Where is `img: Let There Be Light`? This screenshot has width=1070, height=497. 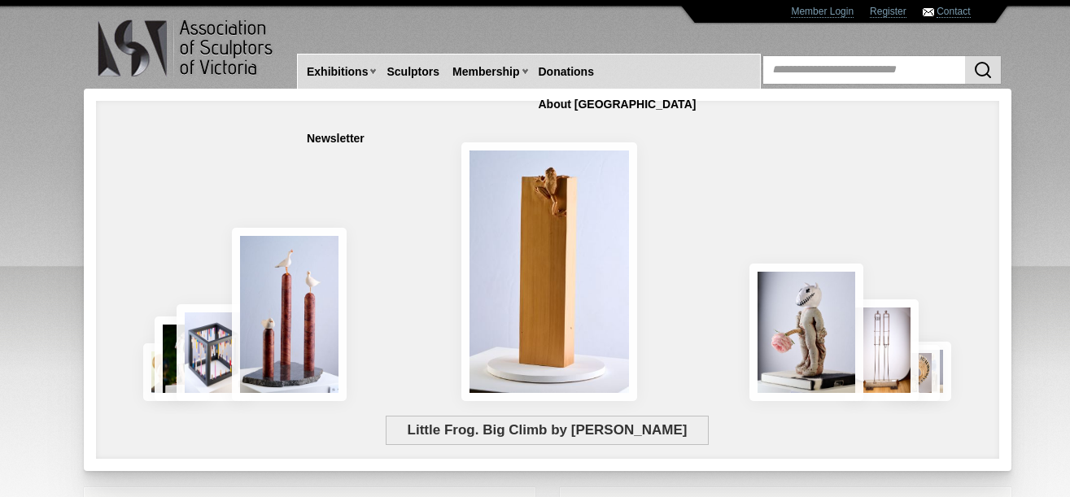 img: Let There Be Light is located at coordinates (806, 332).